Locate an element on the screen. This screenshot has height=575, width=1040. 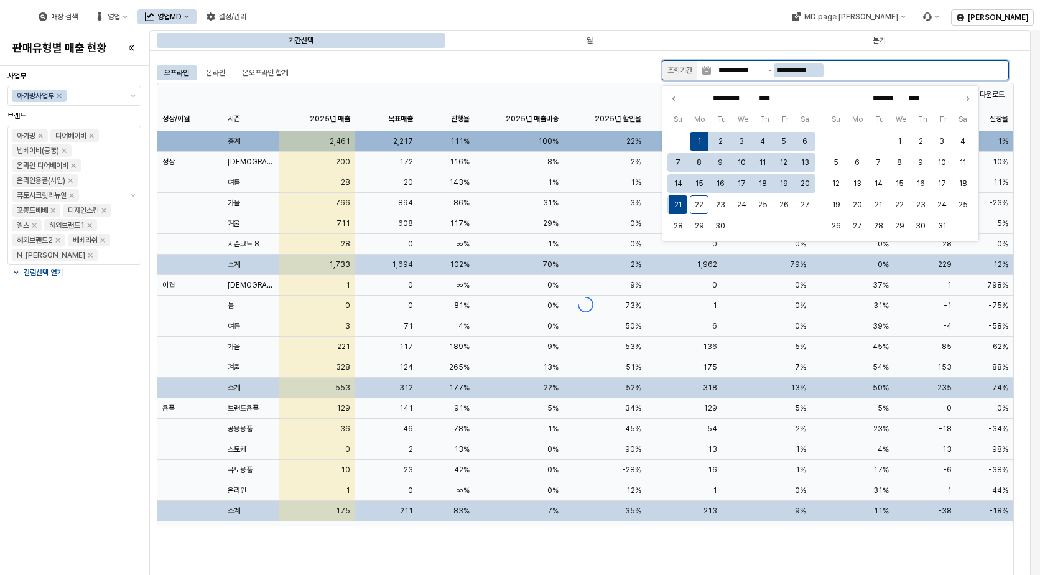
button: 2025-10-29 is located at coordinates (900, 226).